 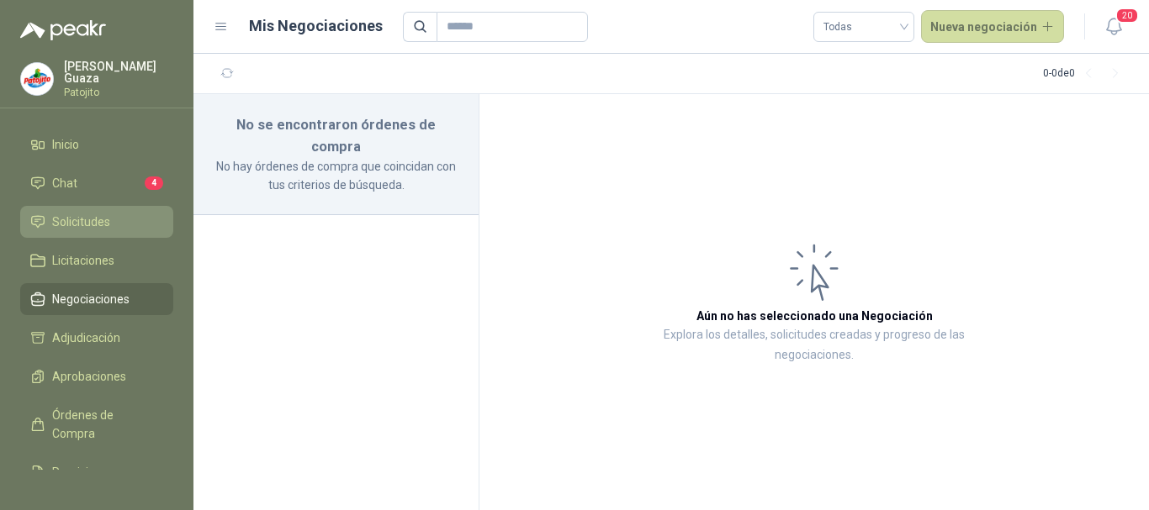 I want to click on span: Chat, so click(x=65, y=183).